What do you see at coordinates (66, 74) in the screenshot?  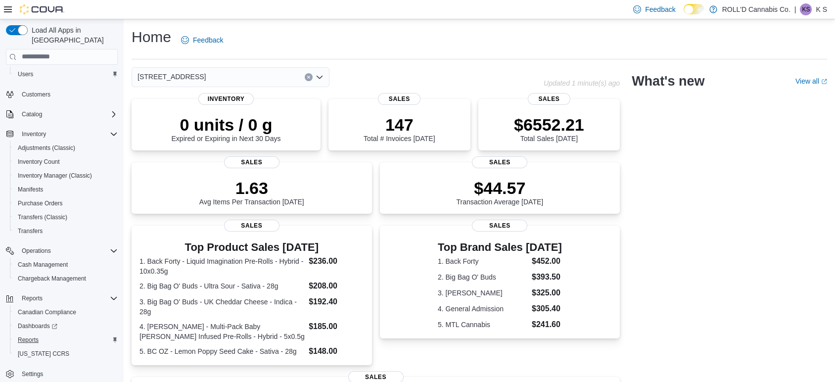 I see `button: Users` at bounding box center [66, 74].